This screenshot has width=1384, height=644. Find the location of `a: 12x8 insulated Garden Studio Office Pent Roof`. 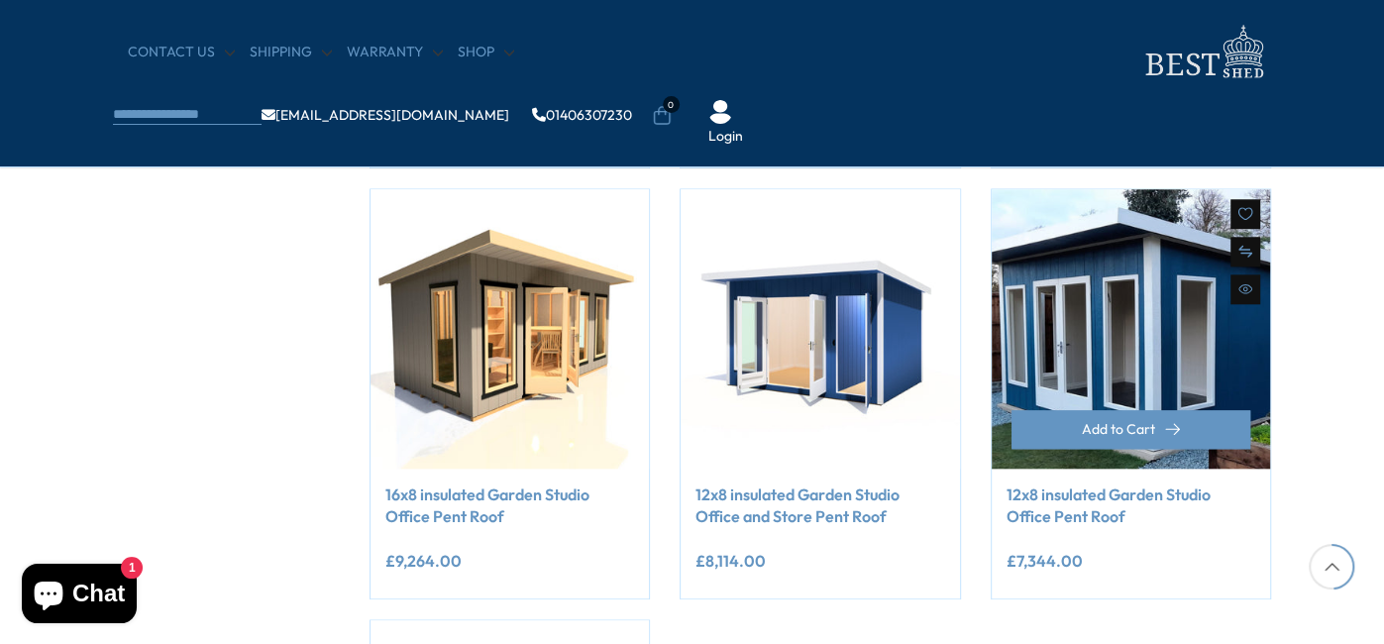

a: 12x8 insulated Garden Studio Office Pent Roof is located at coordinates (1131, 505).